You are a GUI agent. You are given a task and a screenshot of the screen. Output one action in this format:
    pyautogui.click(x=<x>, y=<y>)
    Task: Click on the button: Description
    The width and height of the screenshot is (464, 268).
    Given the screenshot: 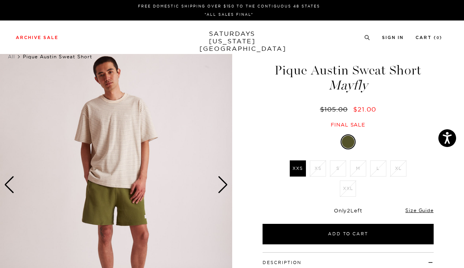 What is the action you would take?
    pyautogui.click(x=282, y=263)
    